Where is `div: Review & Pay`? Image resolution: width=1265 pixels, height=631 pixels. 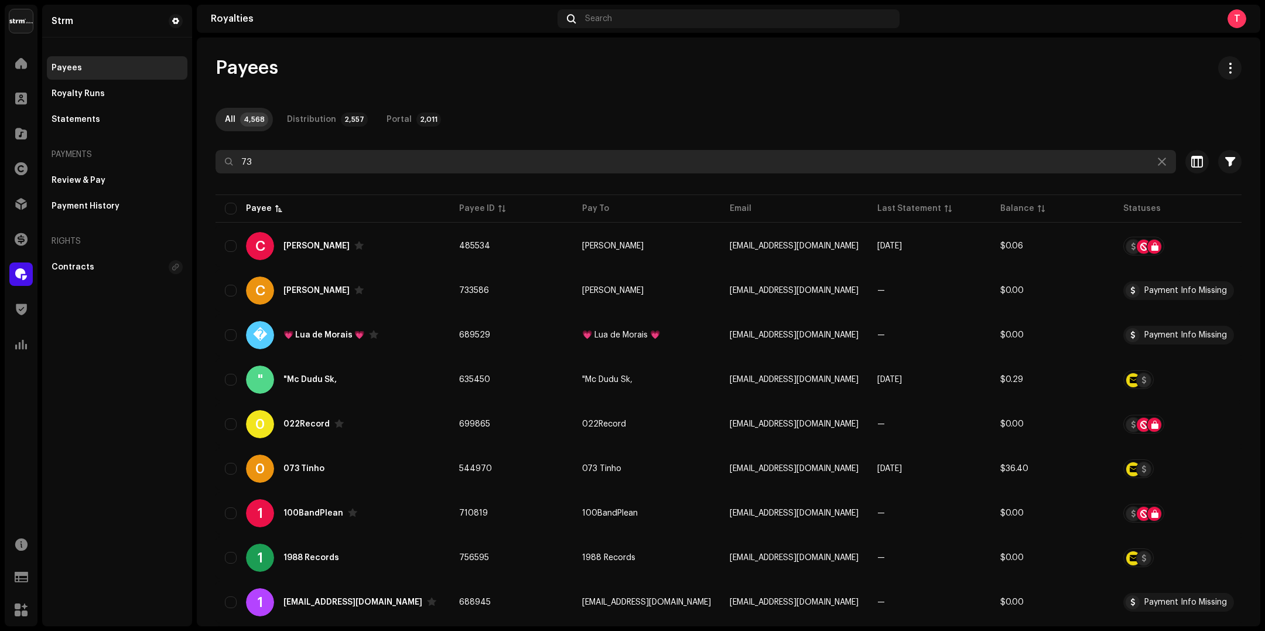
div: Review & Pay is located at coordinates (78, 180).